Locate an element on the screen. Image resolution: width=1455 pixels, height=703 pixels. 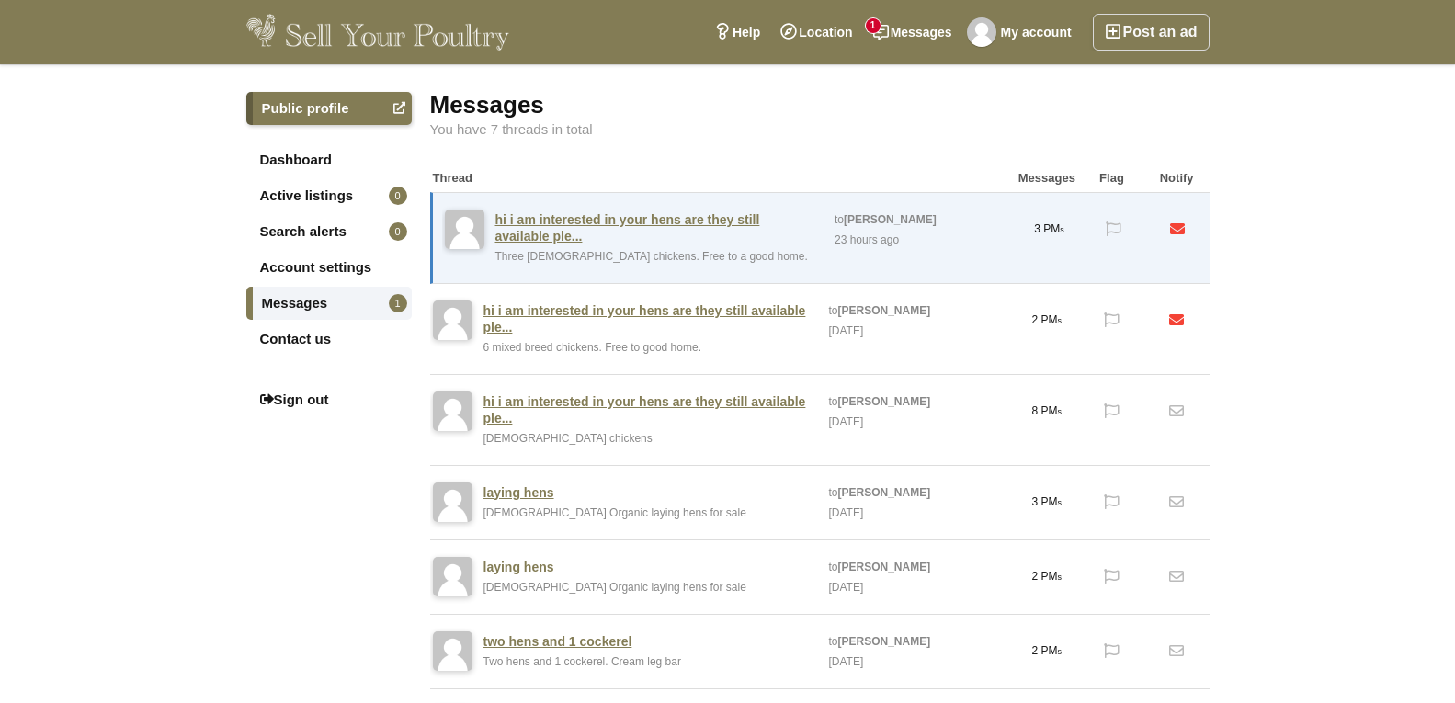
a: My account is located at coordinates (1022, 32).